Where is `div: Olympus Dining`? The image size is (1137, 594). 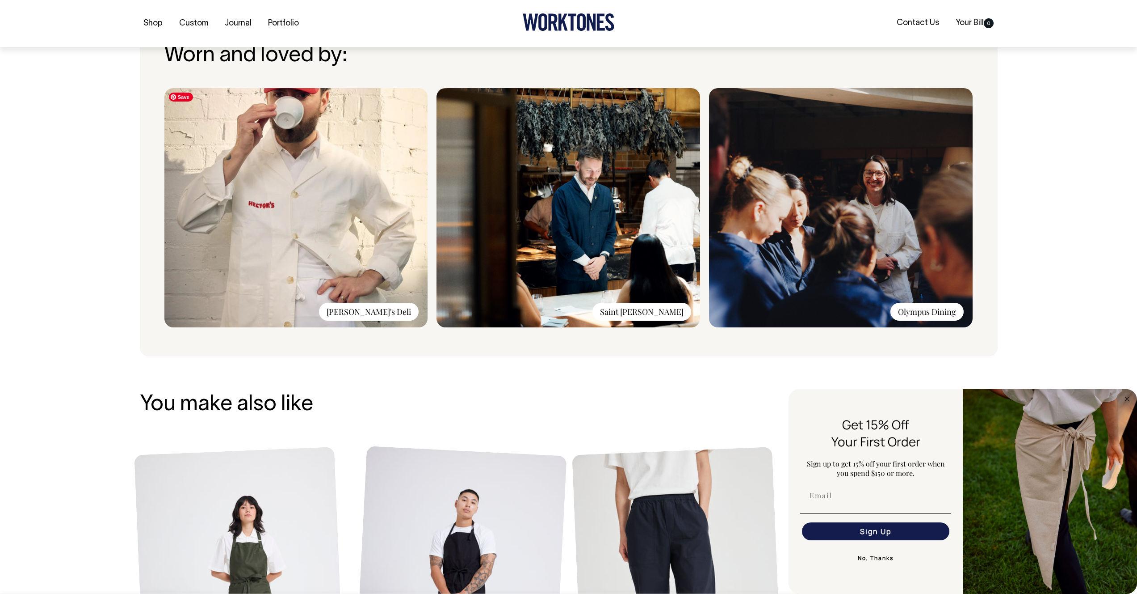
div: Olympus Dining is located at coordinates (927, 312).